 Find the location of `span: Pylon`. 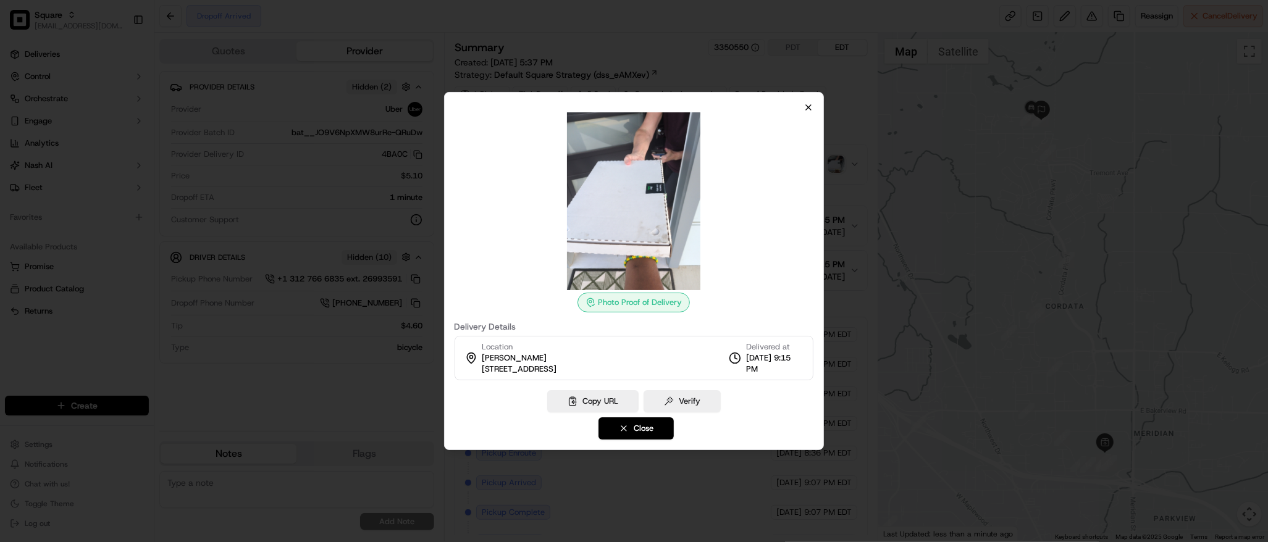

span: Pylon is located at coordinates (136, 214).